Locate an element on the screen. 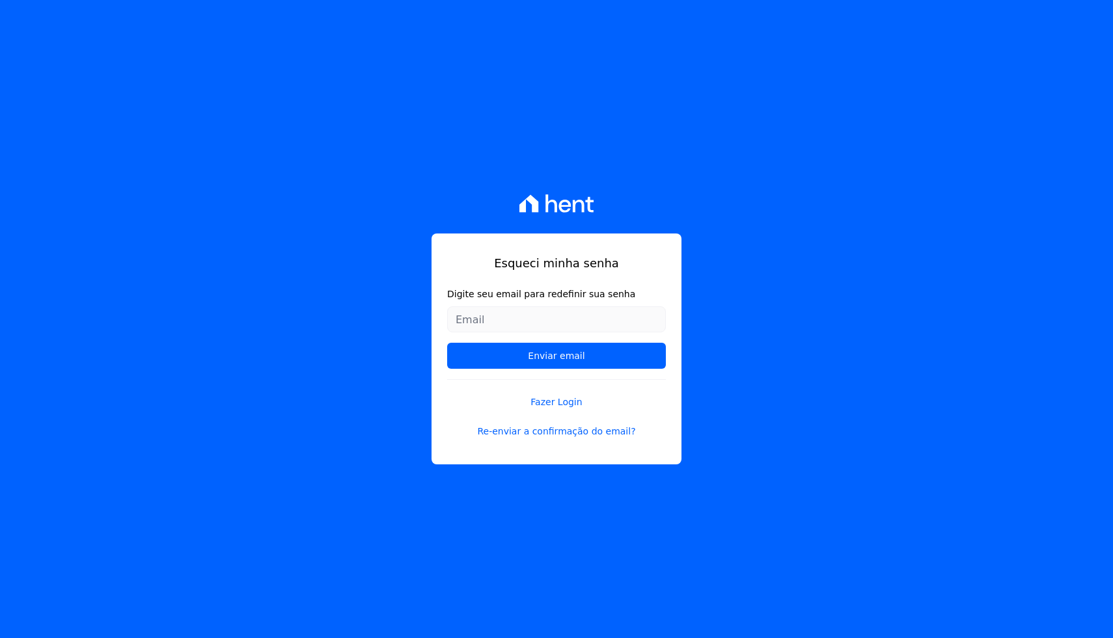  h1: Esqueci minha senha is located at coordinates (556, 263).